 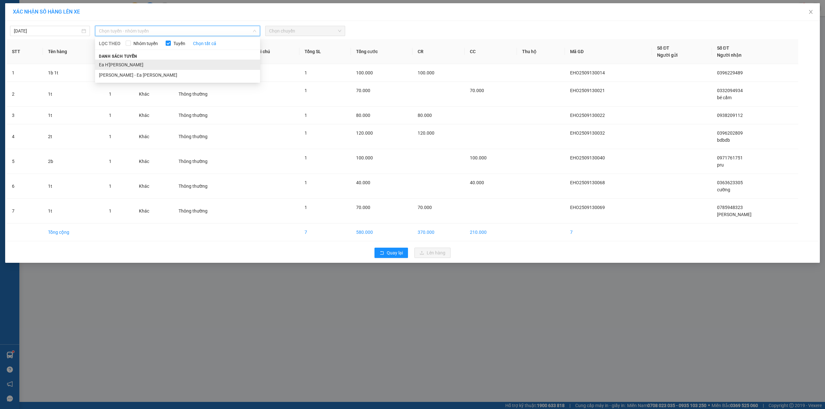 I want to click on td: Tổng cộng, so click(x=73, y=232).